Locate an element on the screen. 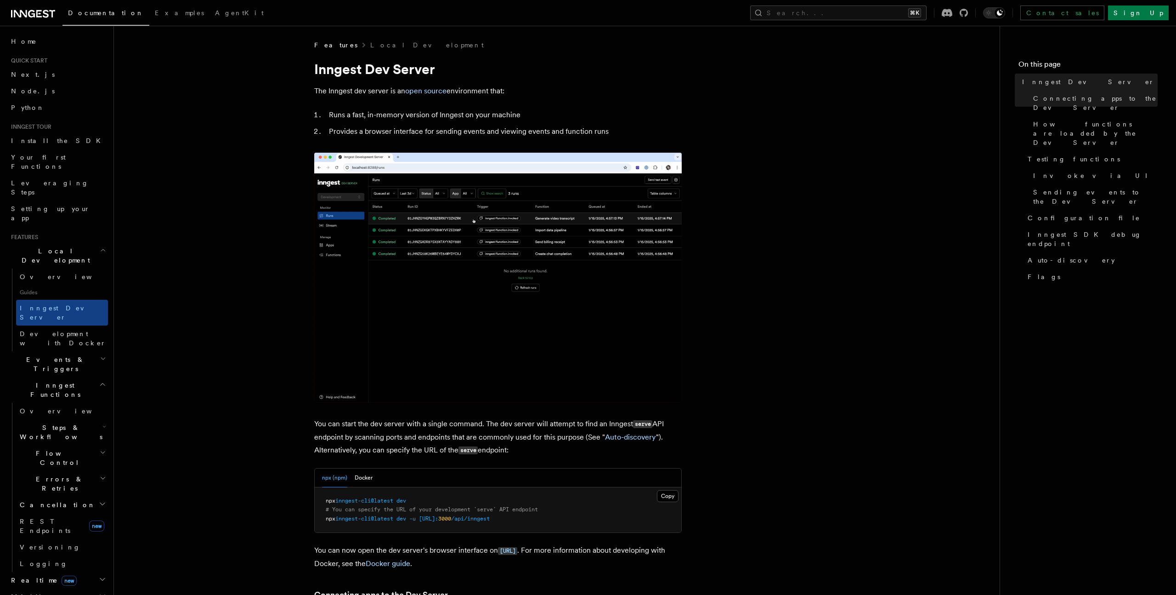 The height and width of the screenshot is (595, 1176). a: Sending events to the Dev Server is located at coordinates (1094, 197).